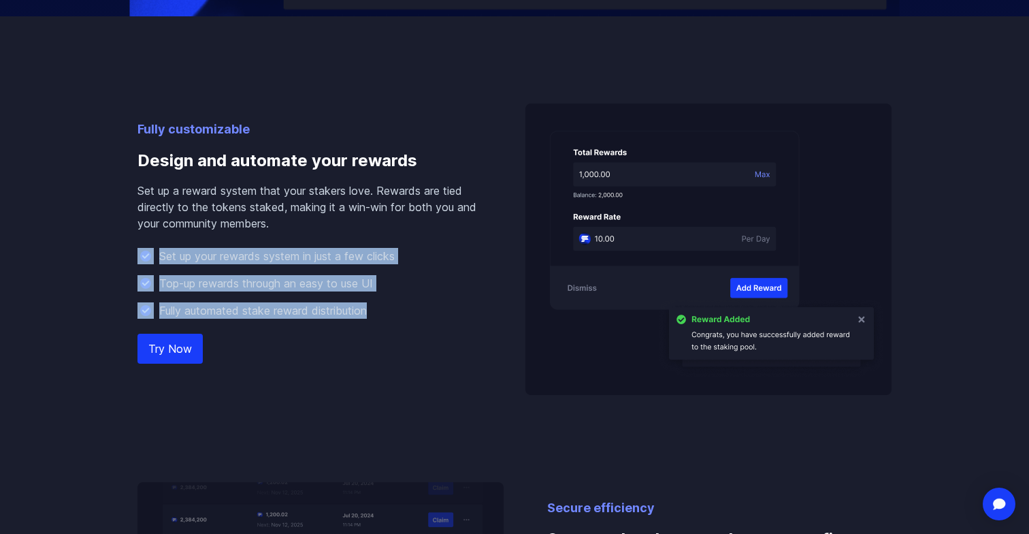 The width and height of the screenshot is (1029, 534). I want to click on p: Secure efficiency, so click(720, 508).